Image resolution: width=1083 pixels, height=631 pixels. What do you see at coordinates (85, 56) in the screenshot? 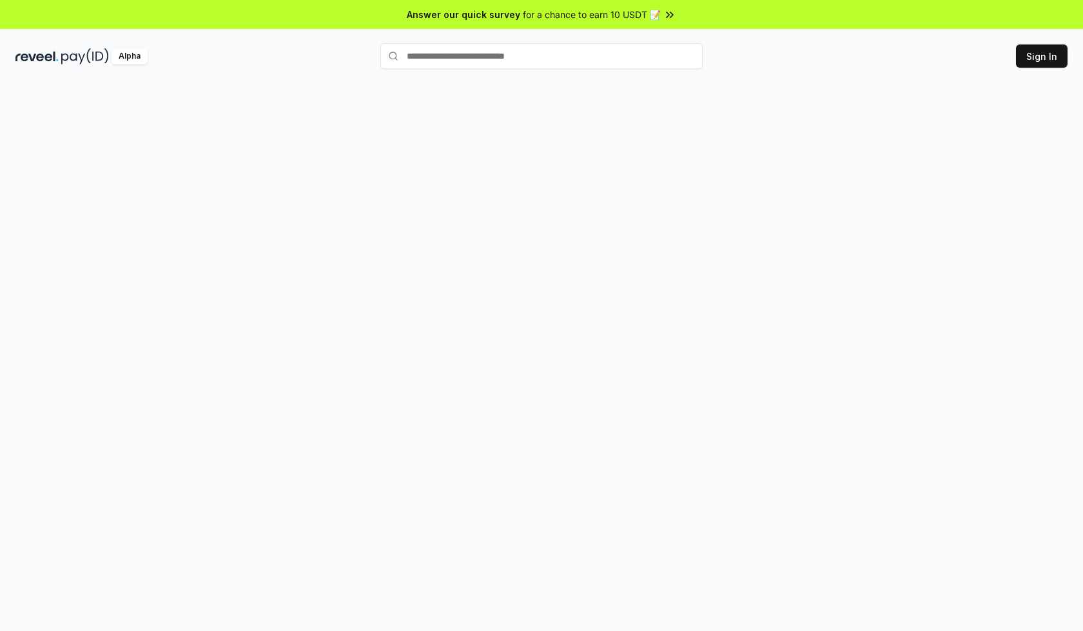
I see `img: pay_id` at bounding box center [85, 56].